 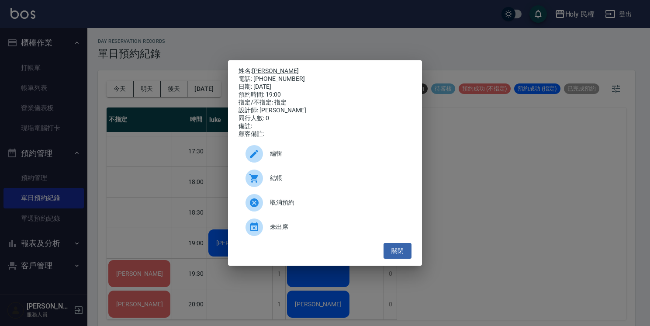 I want to click on div: 結帳, so click(x=325, y=178).